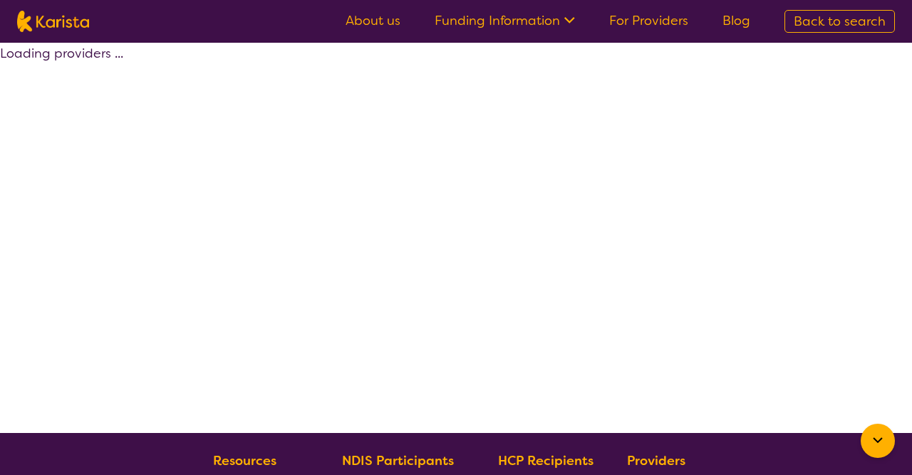 The height and width of the screenshot is (475, 912). Describe the element at coordinates (839, 21) in the screenshot. I see `span: Back to search` at that location.